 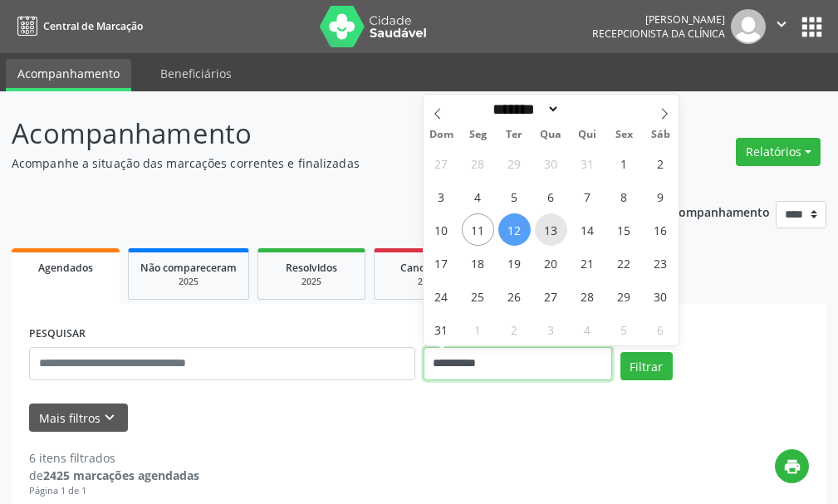 What do you see at coordinates (587, 196) in the screenshot?
I see `span: Agosto 7, 2025` at bounding box center [587, 196].